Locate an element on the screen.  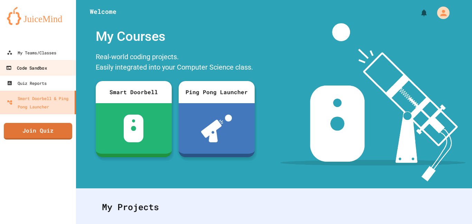
a: Join Quiz is located at coordinates (38, 131).